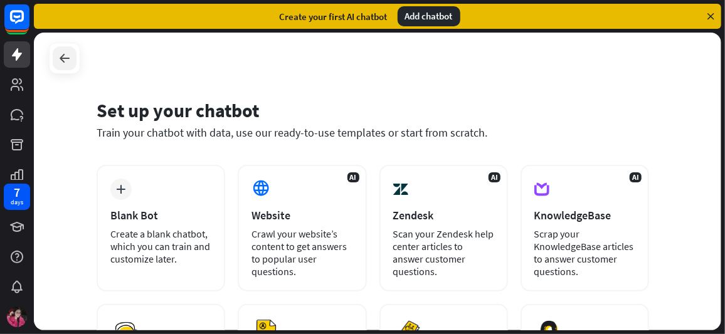 Image resolution: width=725 pixels, height=334 pixels. What do you see at coordinates (17, 193) in the screenshot?
I see `div: 7` at bounding box center [17, 193].